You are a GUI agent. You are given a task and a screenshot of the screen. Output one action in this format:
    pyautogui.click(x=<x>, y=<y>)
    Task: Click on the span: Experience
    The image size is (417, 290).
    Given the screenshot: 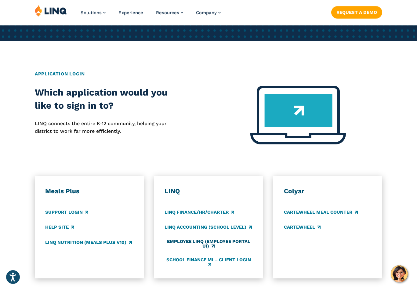 What is the action you would take?
    pyautogui.click(x=131, y=13)
    